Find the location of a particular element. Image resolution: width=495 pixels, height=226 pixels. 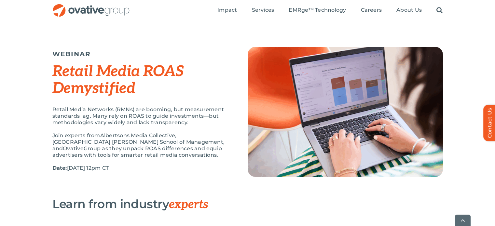

span: EMRge™ Technology is located at coordinates (317, 10).